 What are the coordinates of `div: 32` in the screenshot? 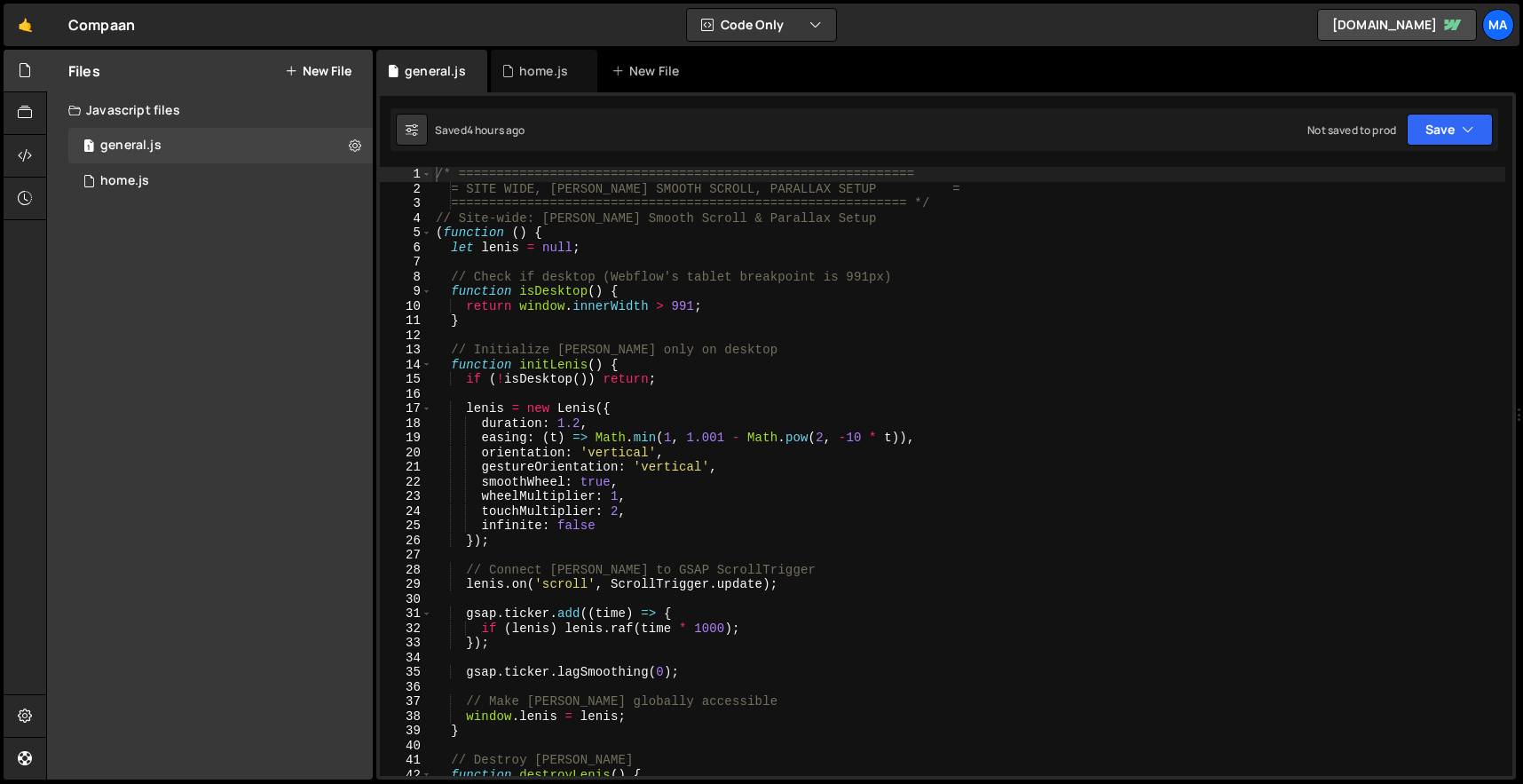 It's located at (405, 628).